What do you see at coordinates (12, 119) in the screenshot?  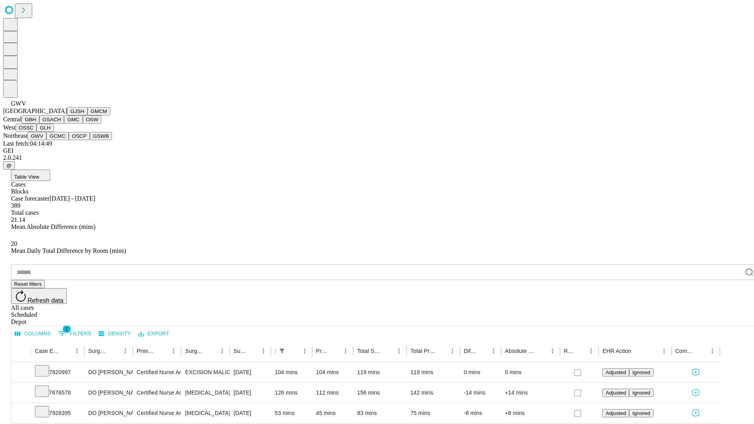 I see `span: Central` at bounding box center [12, 119].